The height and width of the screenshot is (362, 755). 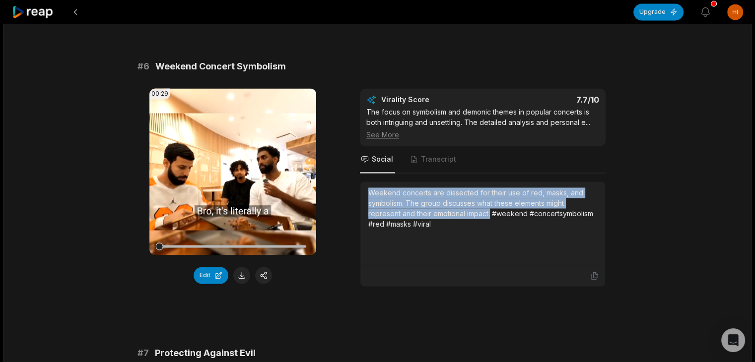 I want to click on button: Upgrade, so click(x=658, y=12).